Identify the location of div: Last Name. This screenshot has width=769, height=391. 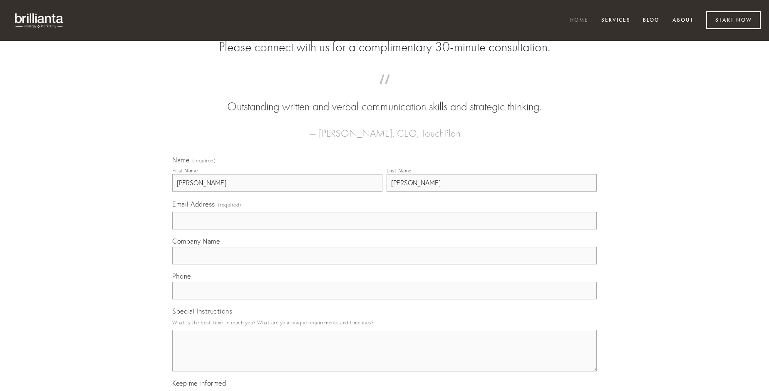
(399, 170).